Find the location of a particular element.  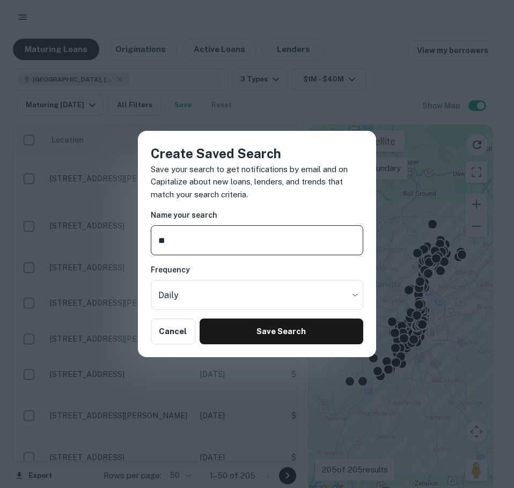

div: Chat Widget is located at coordinates (487, 428).